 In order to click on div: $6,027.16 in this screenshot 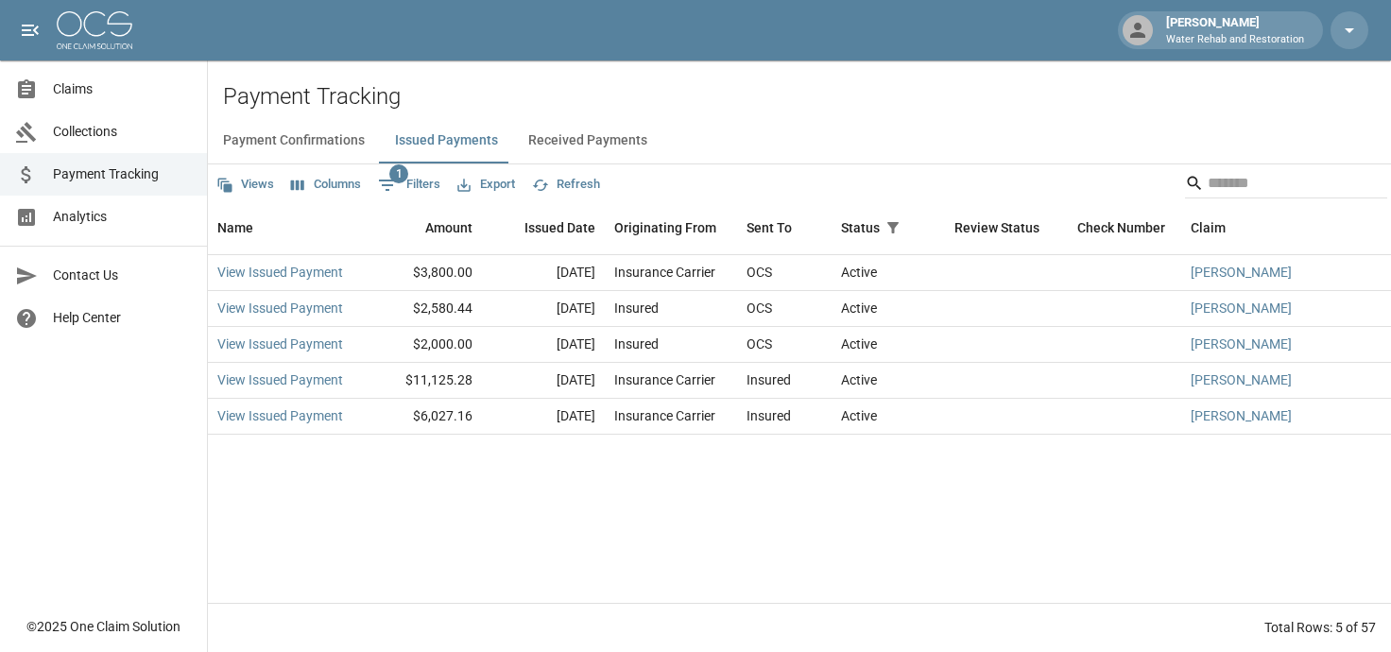, I will do `click(421, 417)`.